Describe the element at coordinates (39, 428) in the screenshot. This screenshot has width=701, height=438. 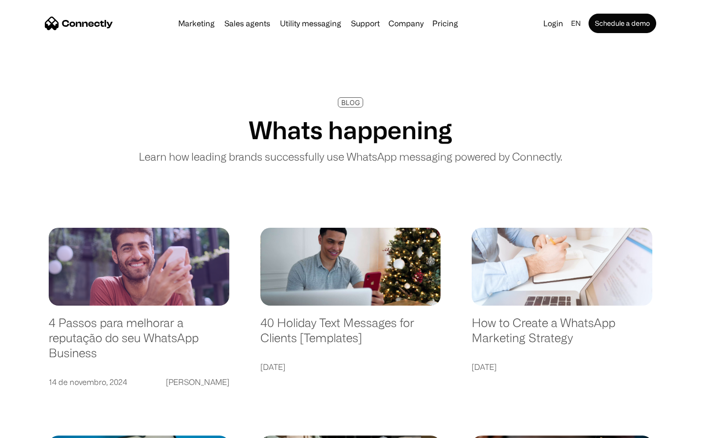
I see `ul: Language list` at that location.